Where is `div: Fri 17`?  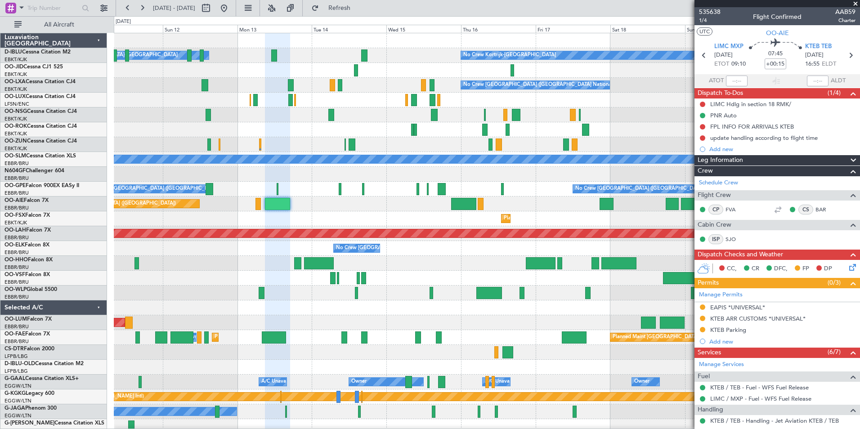
div: Fri 17 is located at coordinates (573, 29).